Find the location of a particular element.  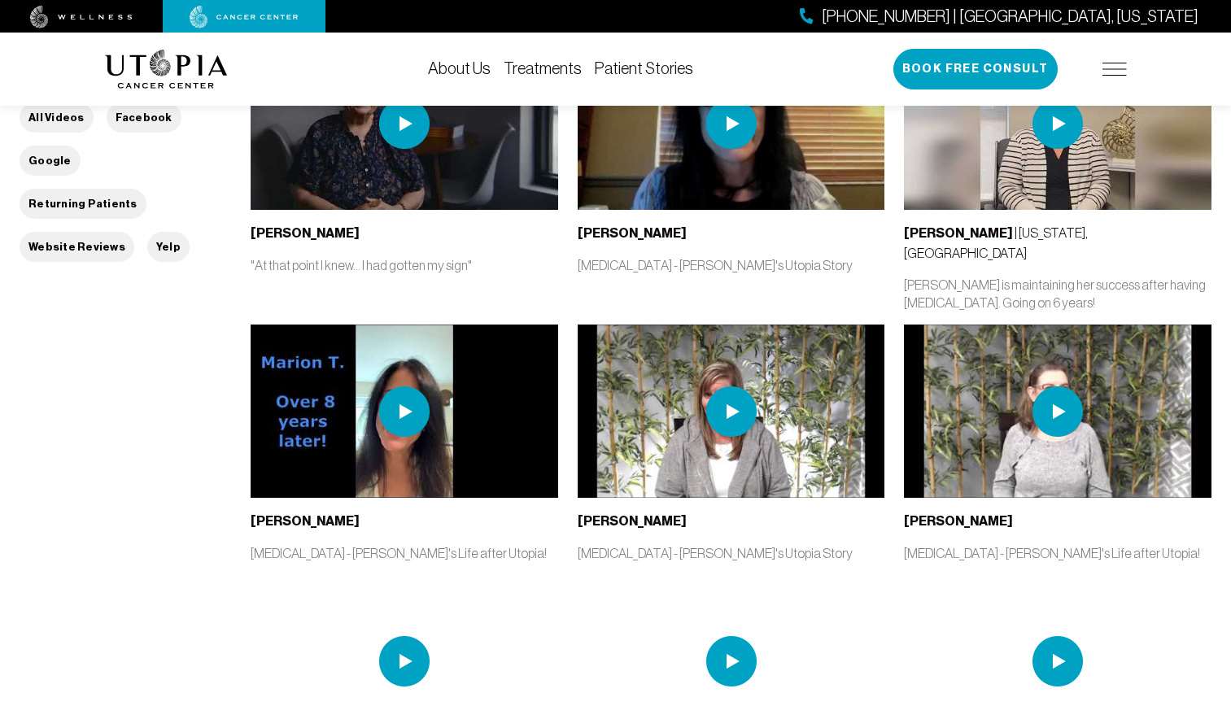

button: Website Reviews is located at coordinates (76, 246).